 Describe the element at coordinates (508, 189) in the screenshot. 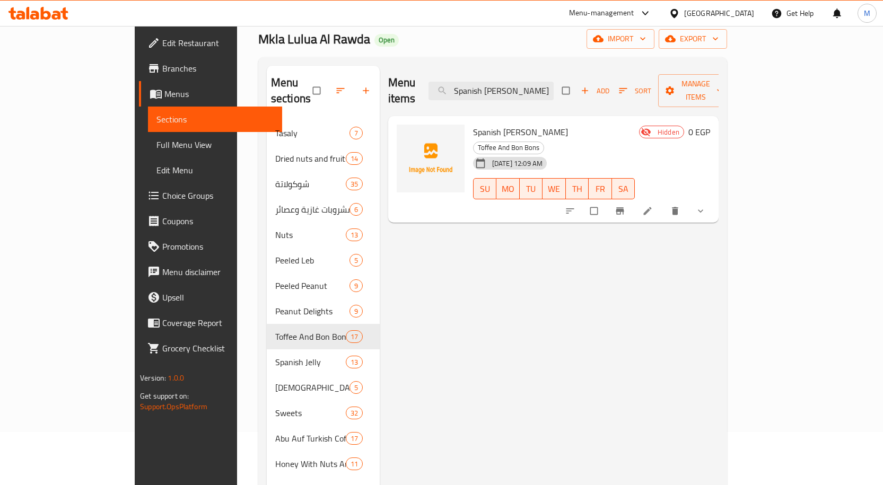

I see `button: MO` at that location.